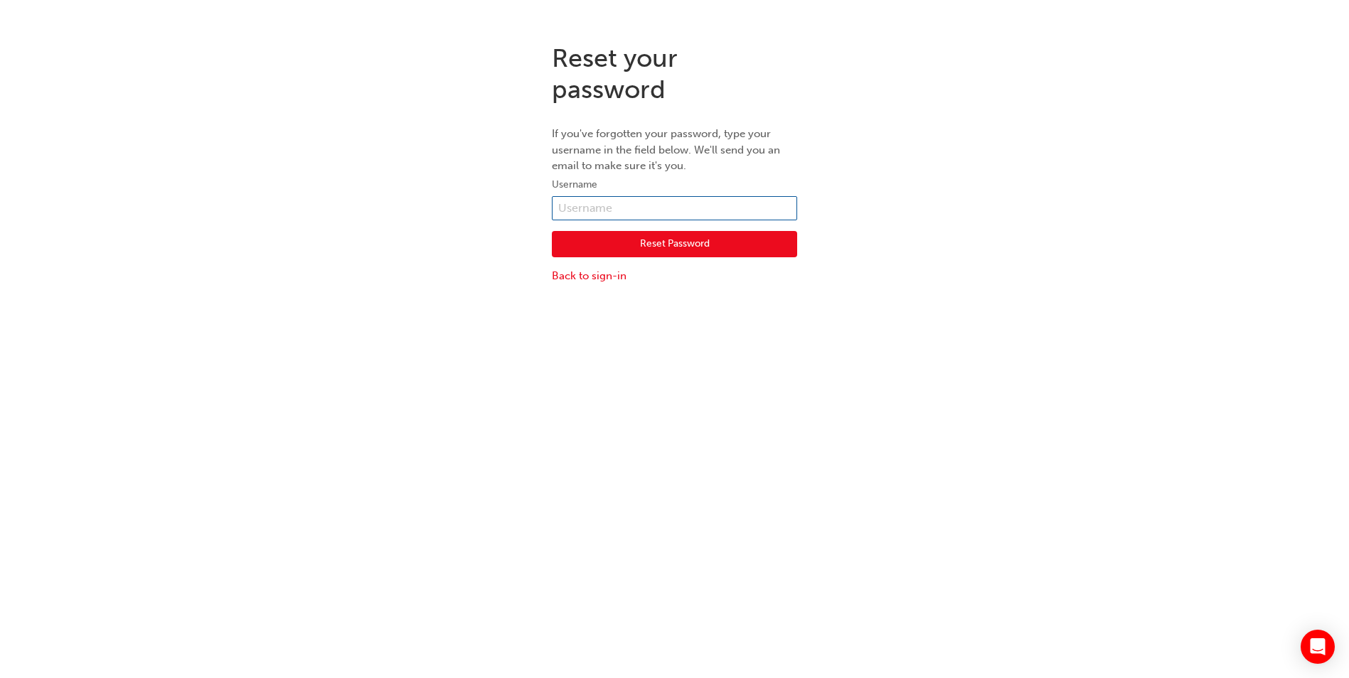 This screenshot has height=678, width=1349. Describe the element at coordinates (1318, 647) in the screenshot. I see `div: Open Intercom Messenger` at that location.